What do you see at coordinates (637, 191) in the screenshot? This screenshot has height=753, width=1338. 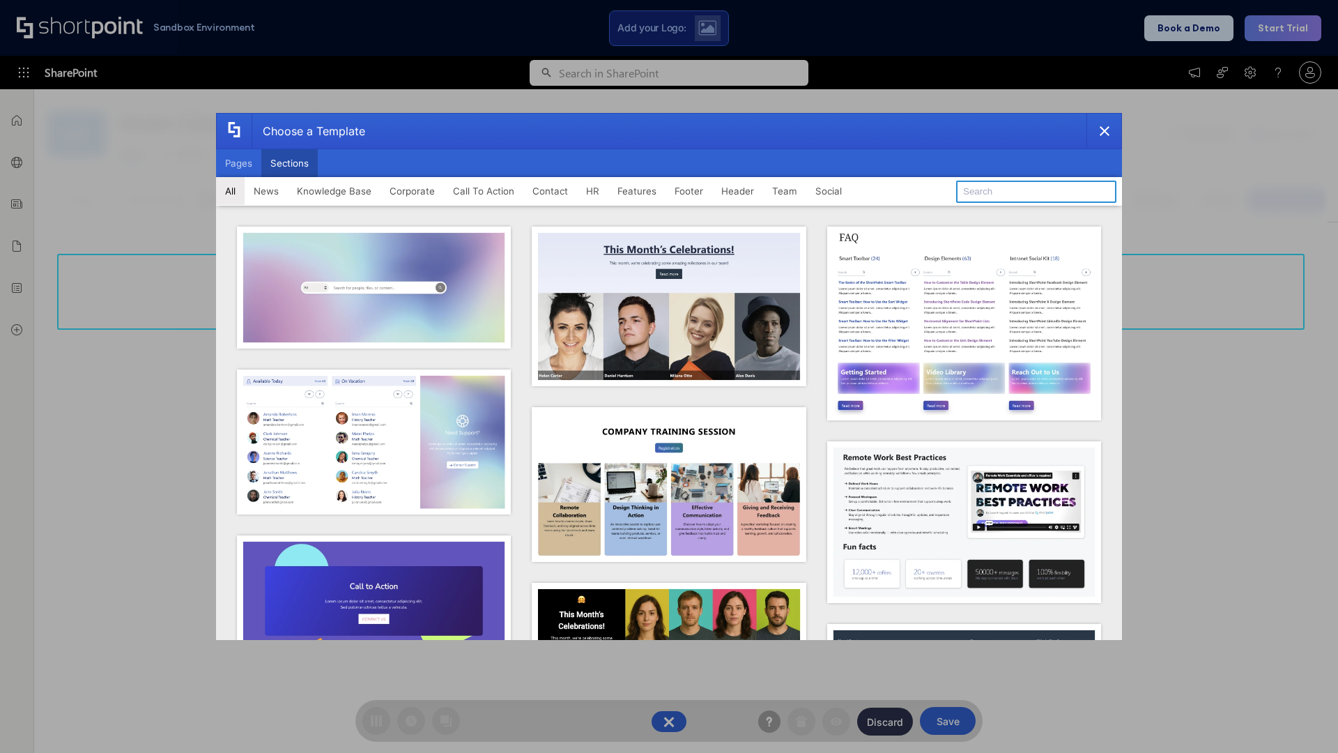 I see `button: Features` at bounding box center [637, 191].